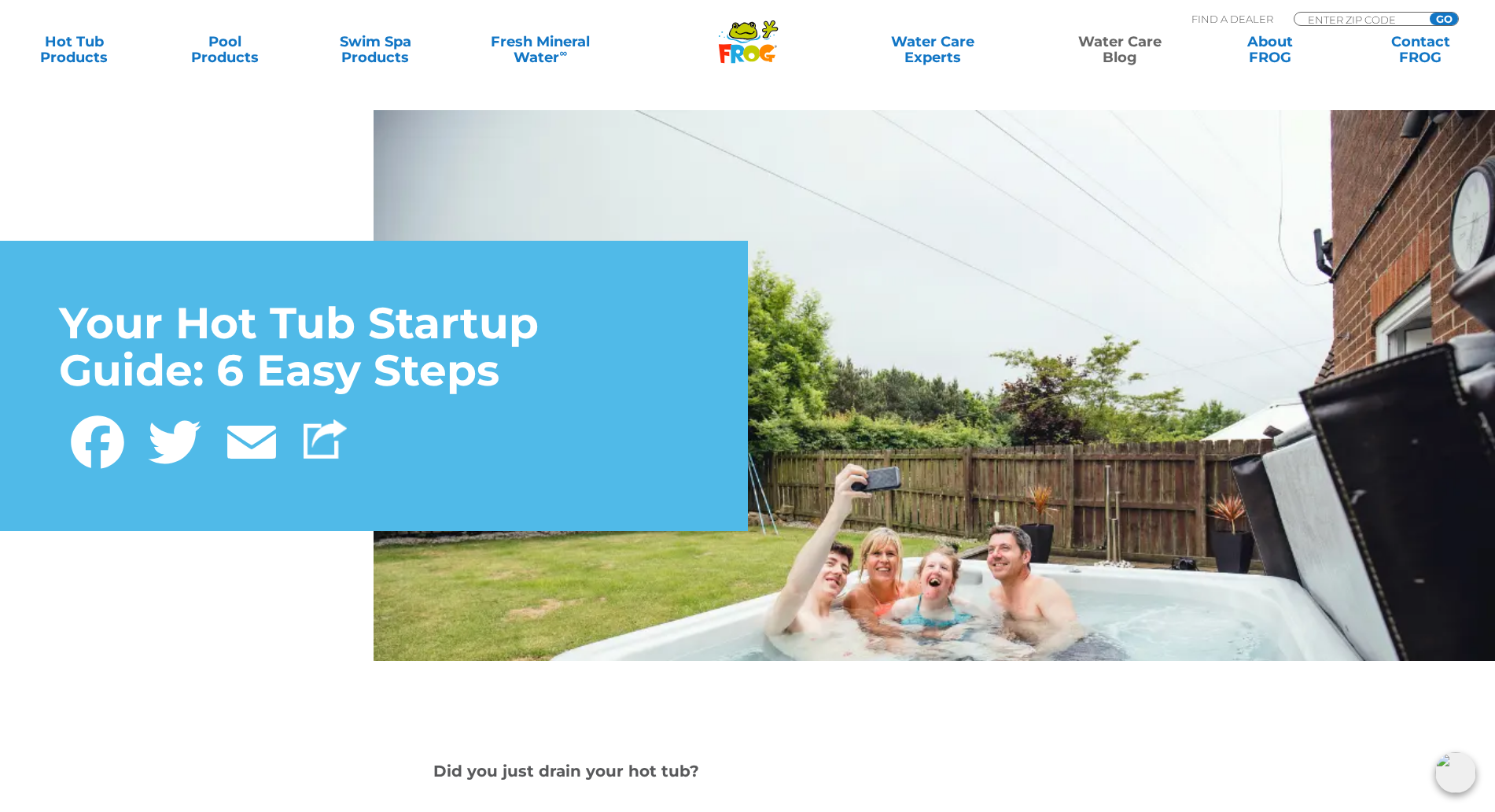  Describe the element at coordinates (224, 50) in the screenshot. I see `a: PoolProducts` at that location.